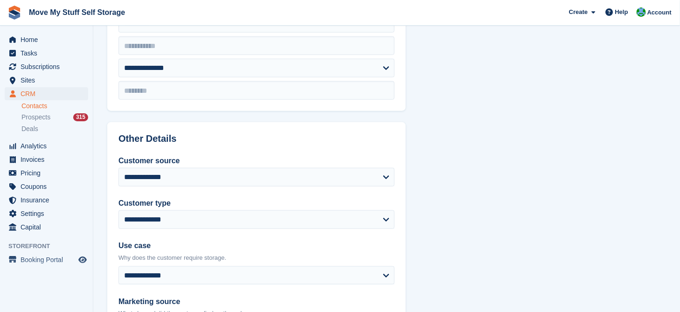 The image size is (680, 312). What do you see at coordinates (622, 12) in the screenshot?
I see `span: Help` at bounding box center [622, 12].